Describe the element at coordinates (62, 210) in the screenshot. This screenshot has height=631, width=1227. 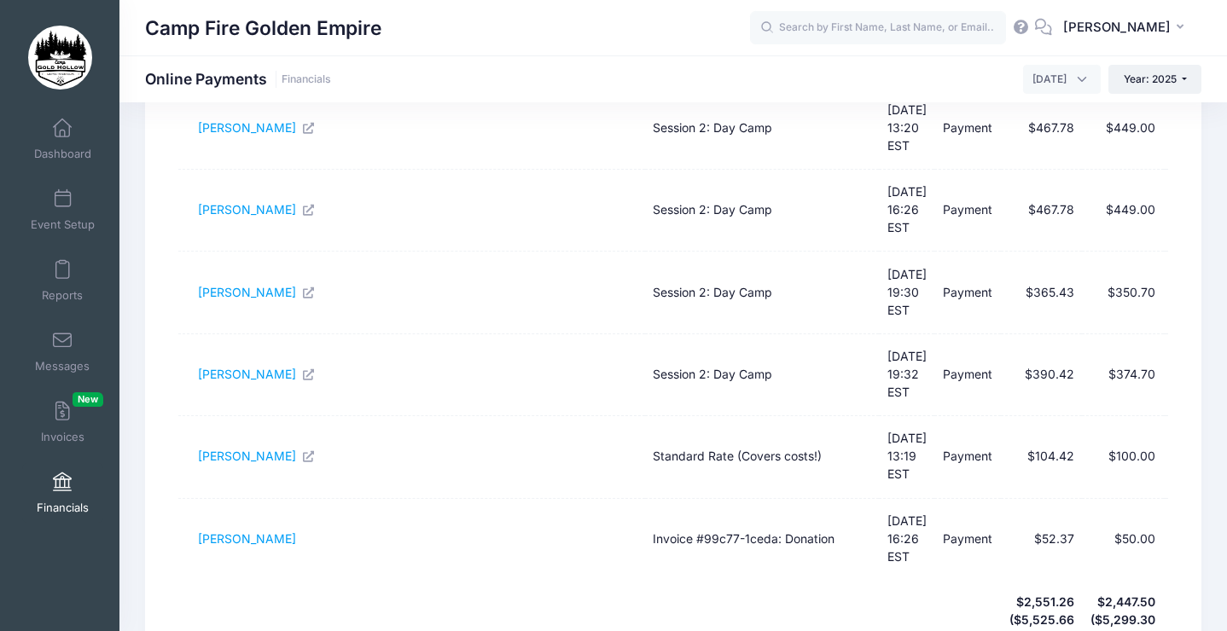
I see `a: Event Setup` at that location.